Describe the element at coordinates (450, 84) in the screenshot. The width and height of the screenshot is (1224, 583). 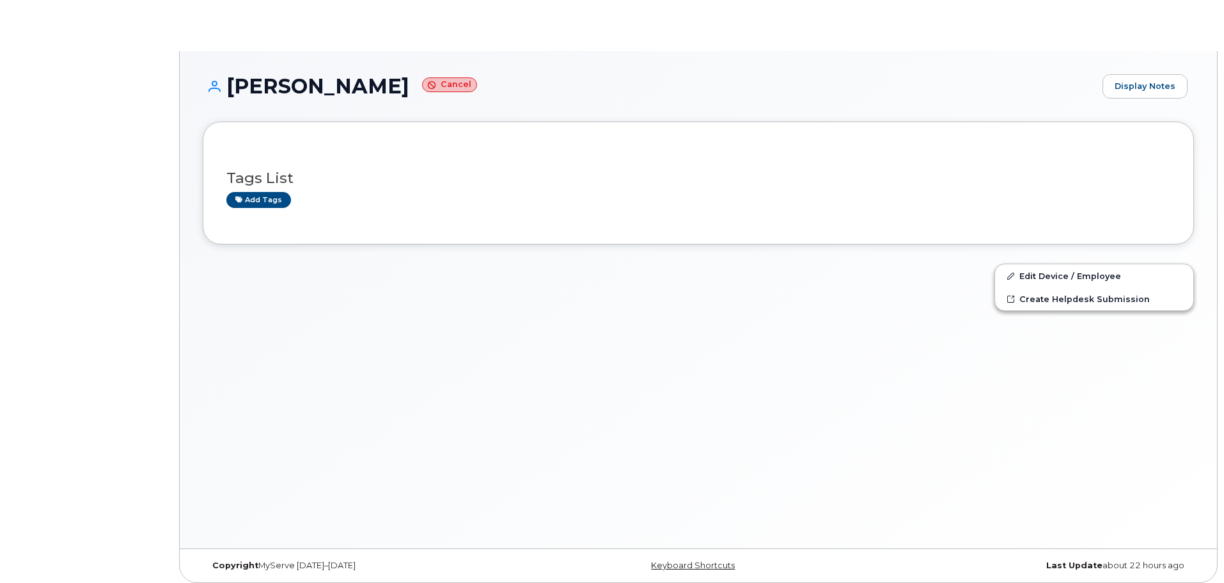
I see `small: Cancel` at that location.